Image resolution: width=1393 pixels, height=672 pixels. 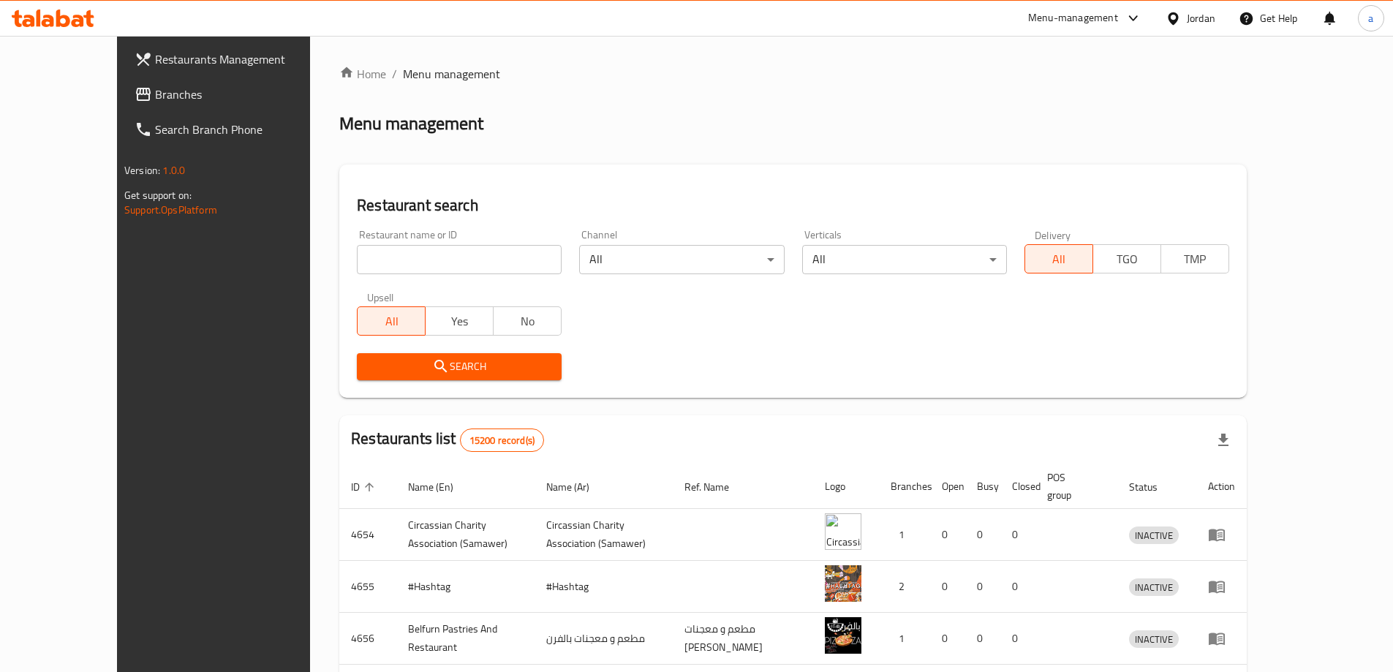 What do you see at coordinates (246, 129) in the screenshot?
I see `span: Search Branch Phone` at bounding box center [246, 129].